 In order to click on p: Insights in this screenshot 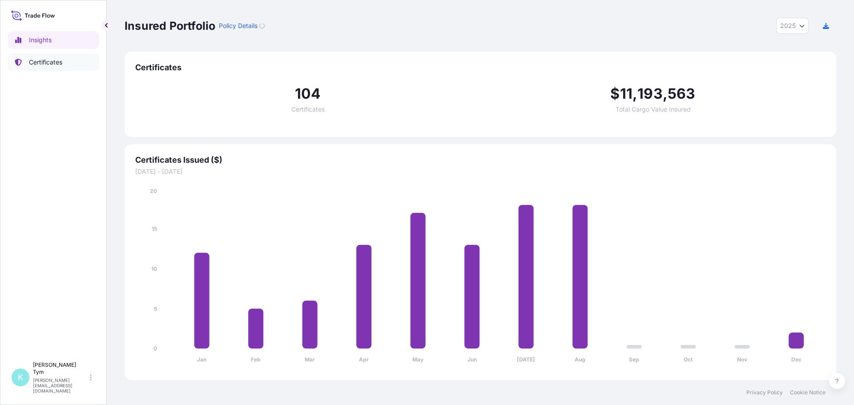, I will do `click(40, 40)`.